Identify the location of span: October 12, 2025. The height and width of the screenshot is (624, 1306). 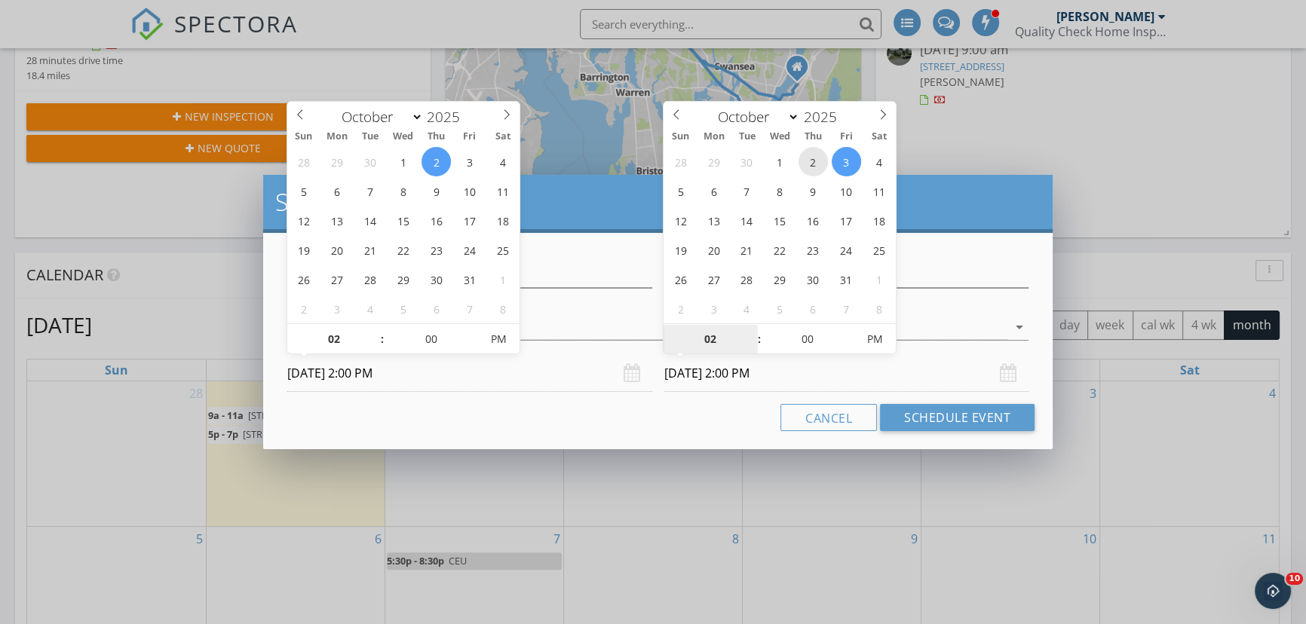
(680, 220).